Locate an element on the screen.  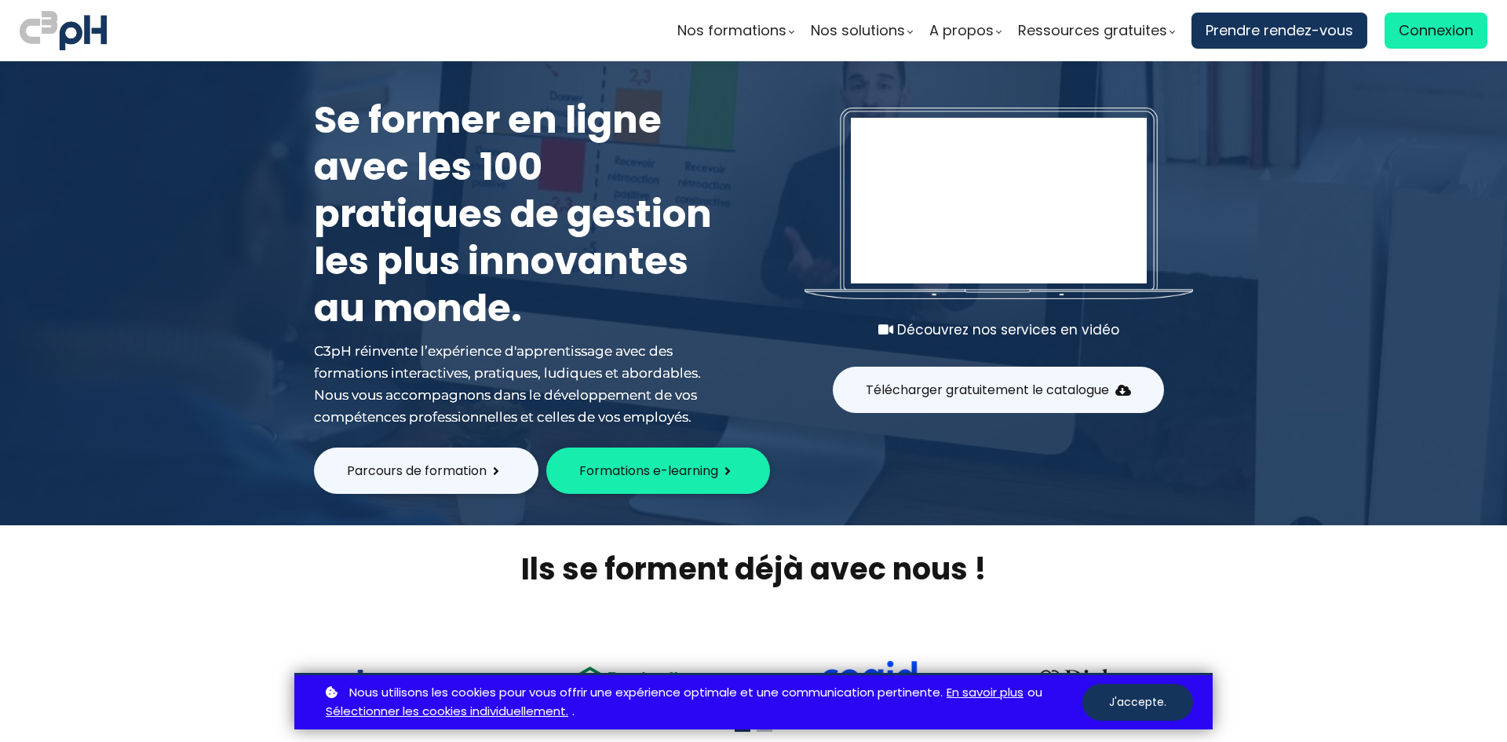
img: 73f878ca33ad2a469052bbe3fa4fd140.png is located at coordinates (407, 685).